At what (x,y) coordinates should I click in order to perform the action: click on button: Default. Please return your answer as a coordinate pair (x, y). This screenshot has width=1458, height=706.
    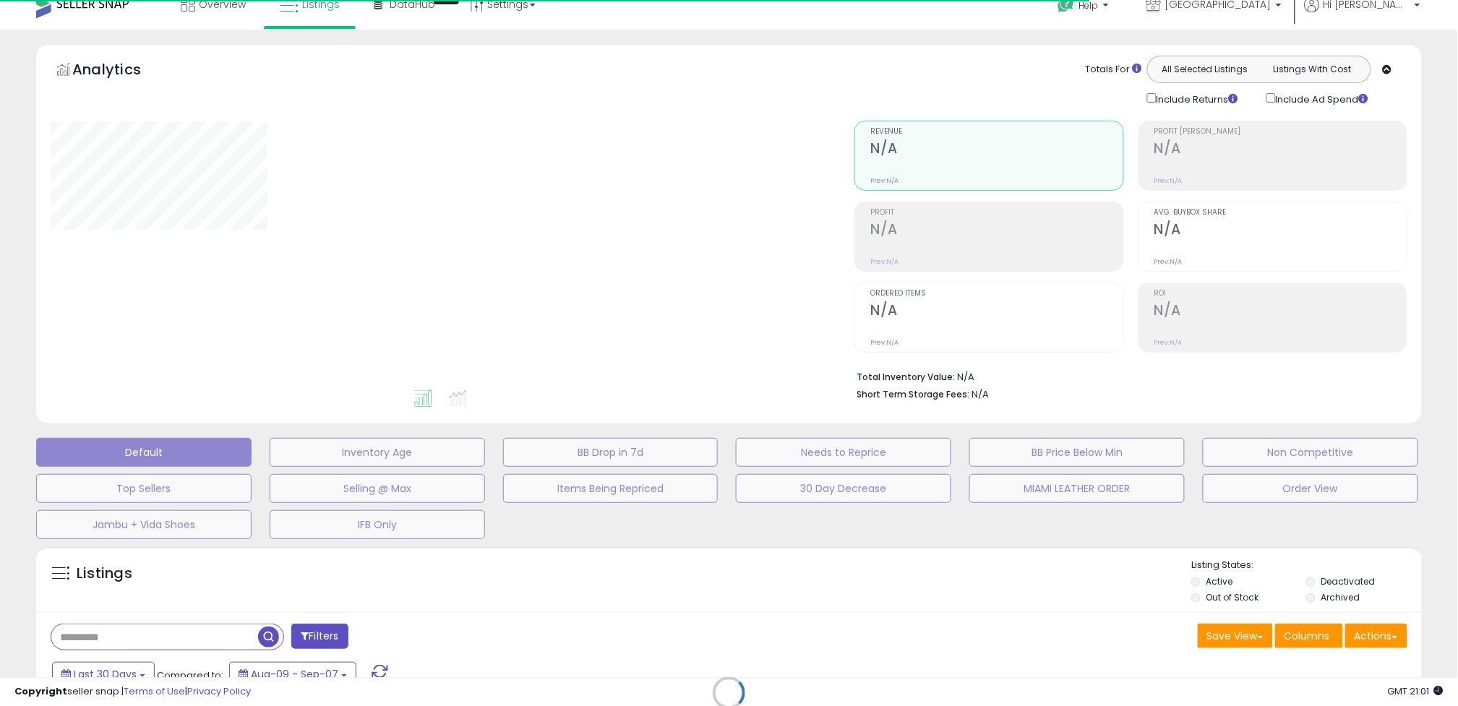
    Looking at the image, I should click on (144, 452).